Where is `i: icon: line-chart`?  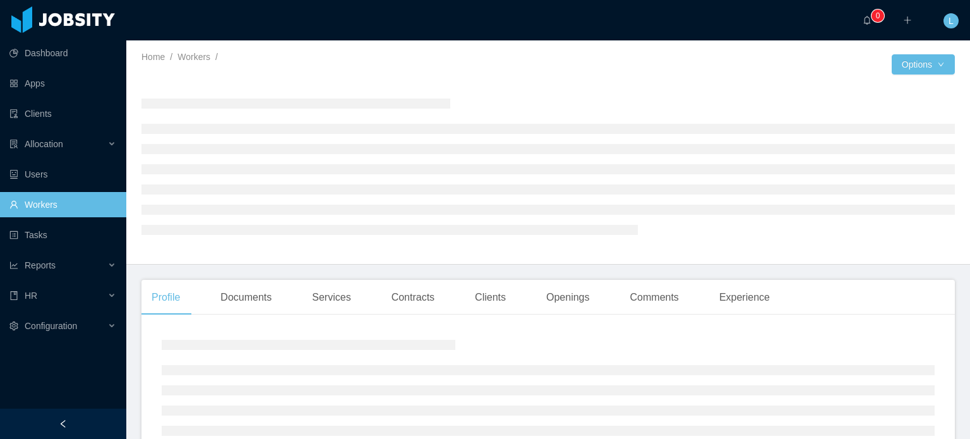
i: icon: line-chart is located at coordinates (14, 265).